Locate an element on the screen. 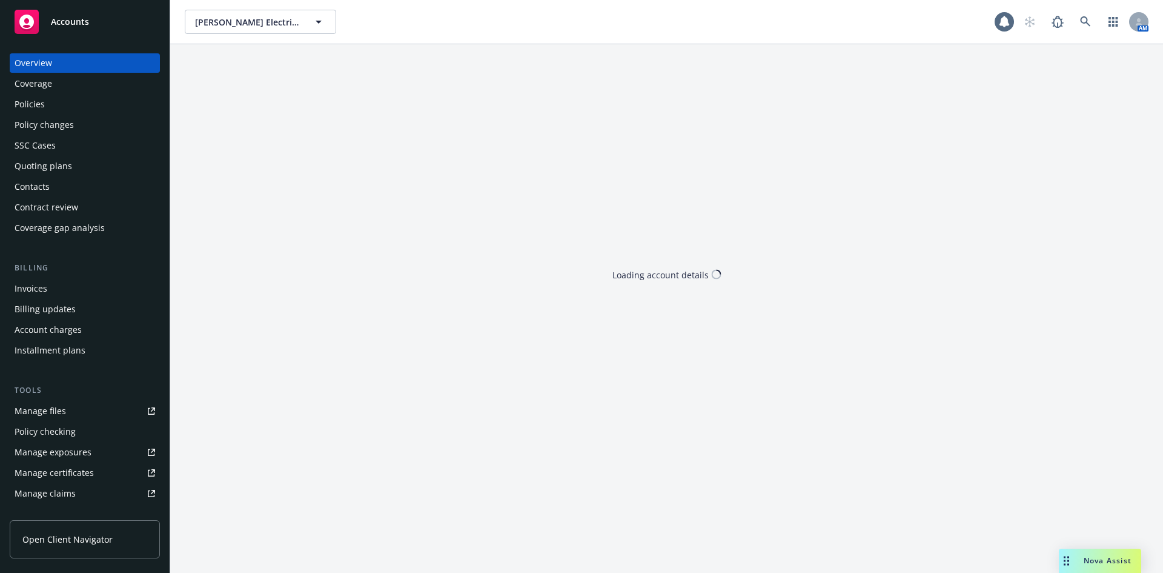 This screenshot has height=573, width=1163. span: Manage exposures is located at coordinates (85, 452).